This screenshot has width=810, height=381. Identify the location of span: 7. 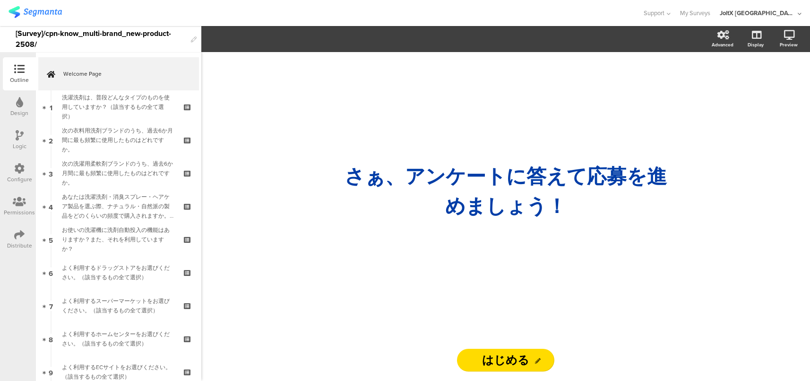
(51, 305).